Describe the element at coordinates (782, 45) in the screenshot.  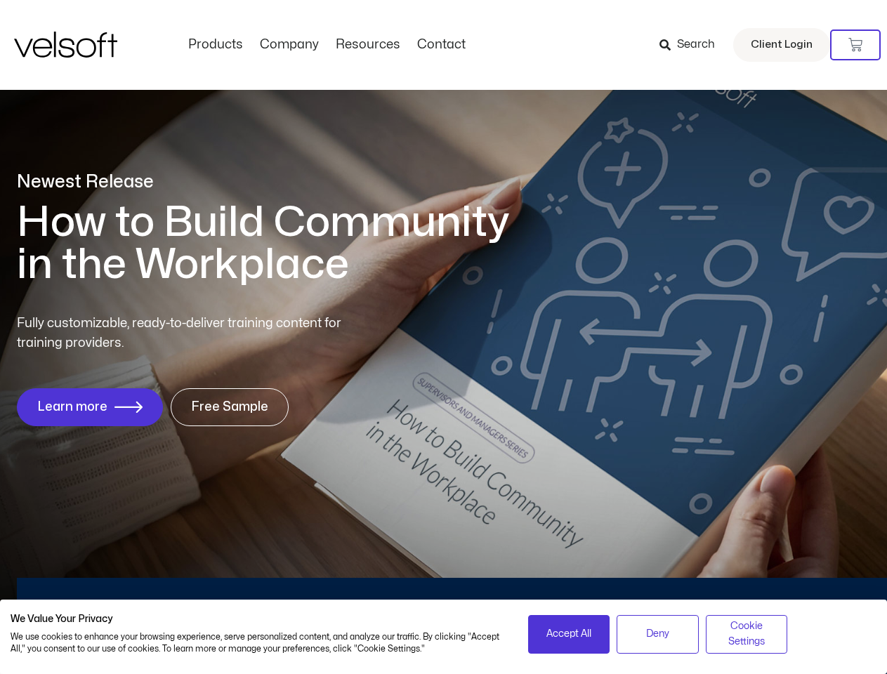
I see `a: Client Login` at that location.